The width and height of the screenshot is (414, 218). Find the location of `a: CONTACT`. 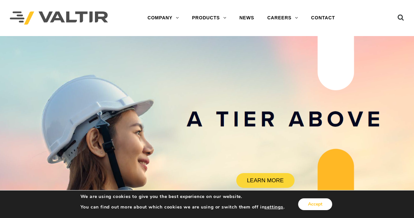

a: CONTACT is located at coordinates (323, 18).